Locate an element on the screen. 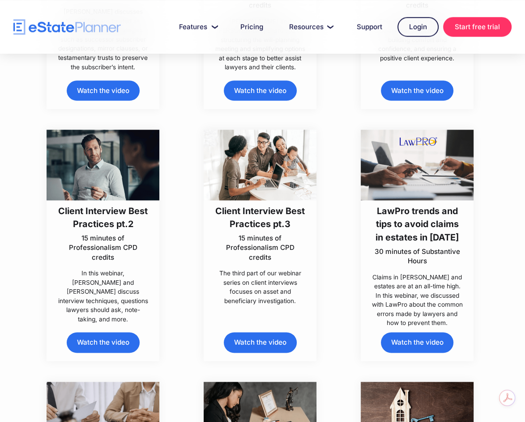 This screenshot has width=525, height=422. a: Start free trial is located at coordinates (477, 27).